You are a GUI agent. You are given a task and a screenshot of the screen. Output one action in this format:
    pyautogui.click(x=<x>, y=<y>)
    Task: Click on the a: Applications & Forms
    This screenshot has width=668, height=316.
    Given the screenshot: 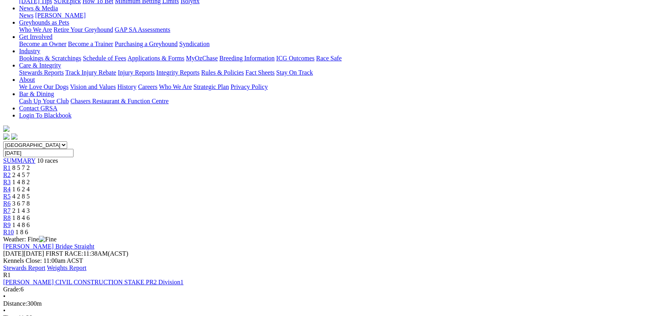 What is the action you would take?
    pyautogui.click(x=156, y=58)
    